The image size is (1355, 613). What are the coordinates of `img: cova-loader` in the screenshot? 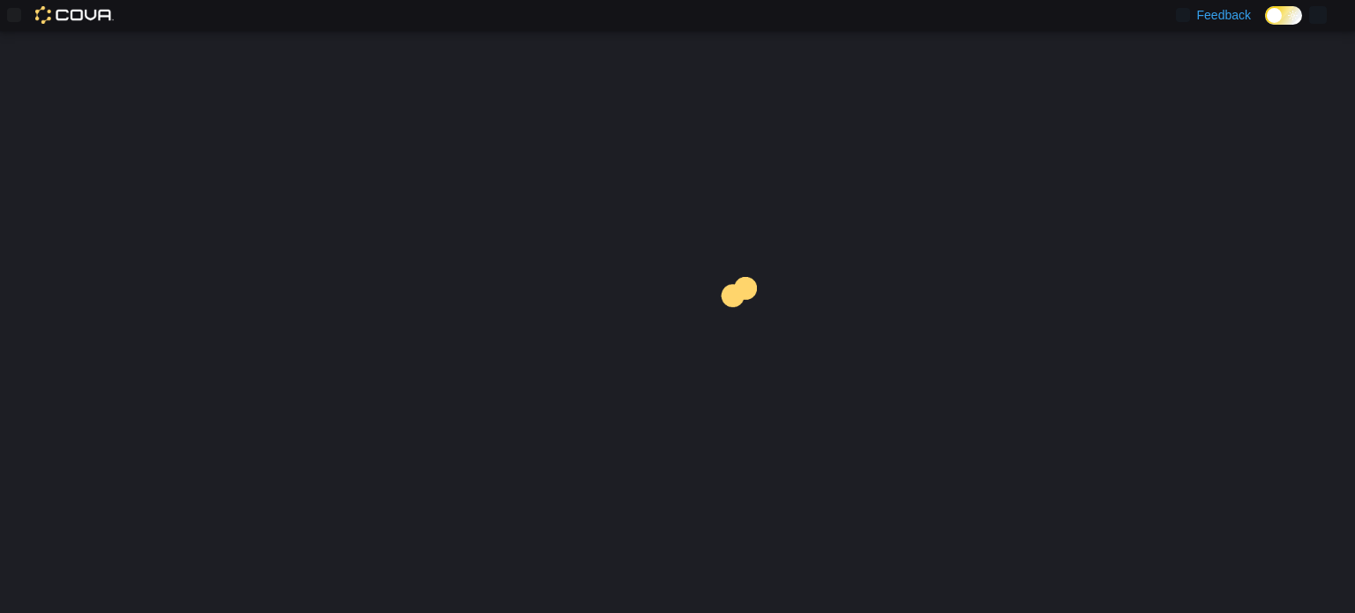 It's located at (744, 330).